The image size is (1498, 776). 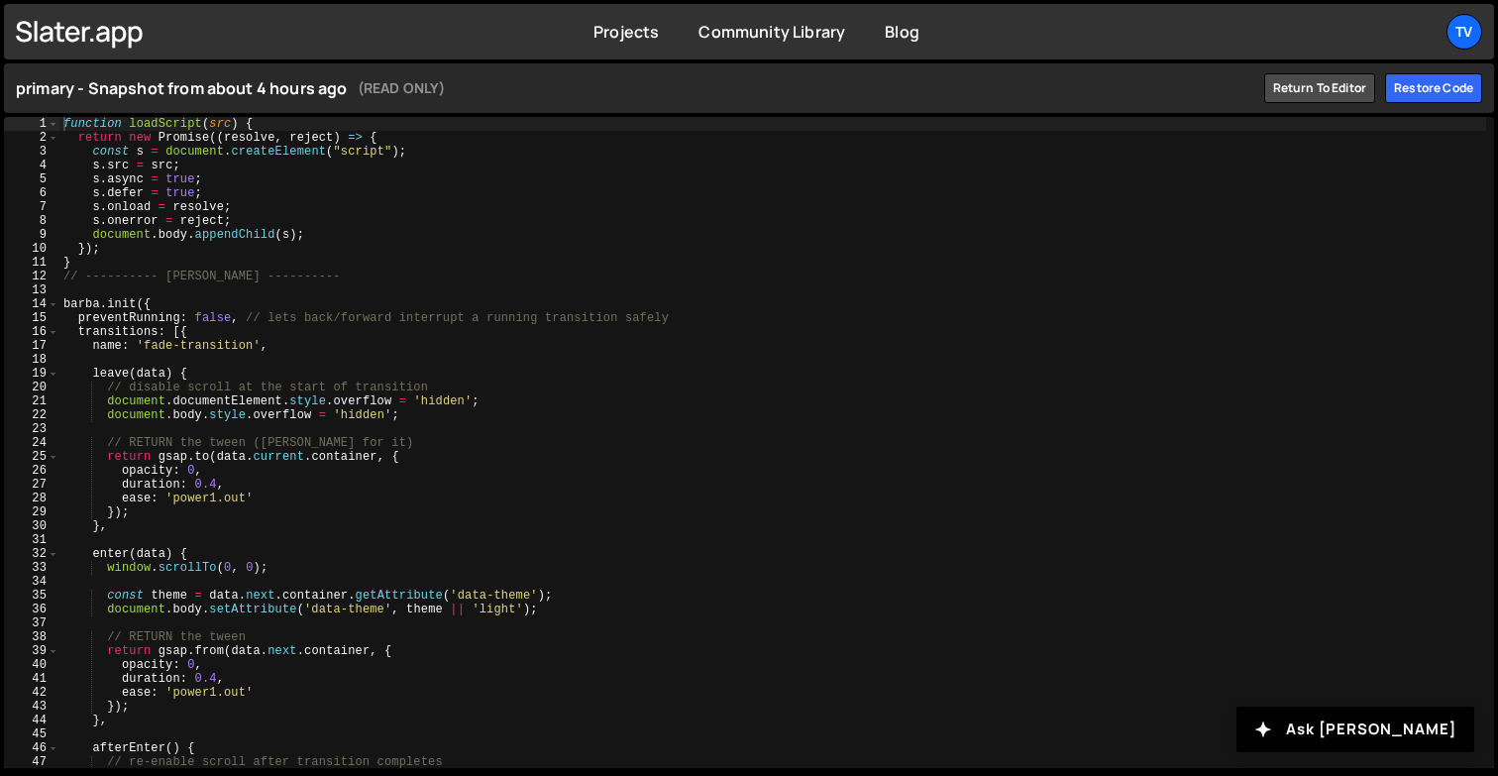 What do you see at coordinates (32, 526) in the screenshot?
I see `div: 30` at bounding box center [32, 526].